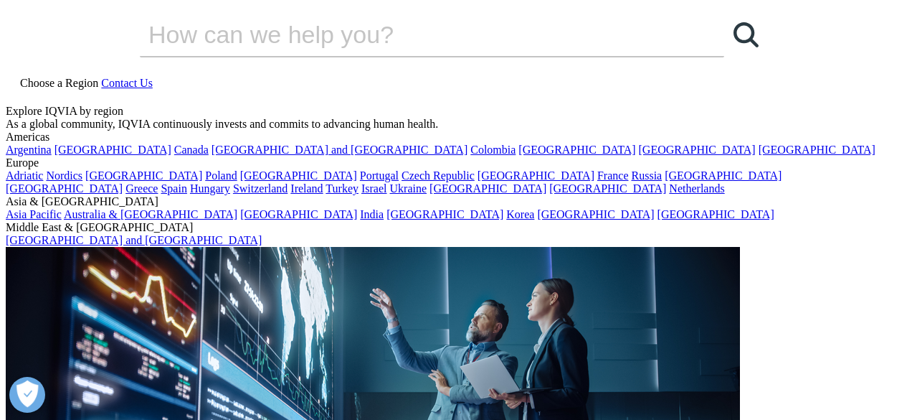 The width and height of the screenshot is (907, 420). What do you see at coordinates (306, 188) in the screenshot?
I see `a: Ireland` at bounding box center [306, 188].